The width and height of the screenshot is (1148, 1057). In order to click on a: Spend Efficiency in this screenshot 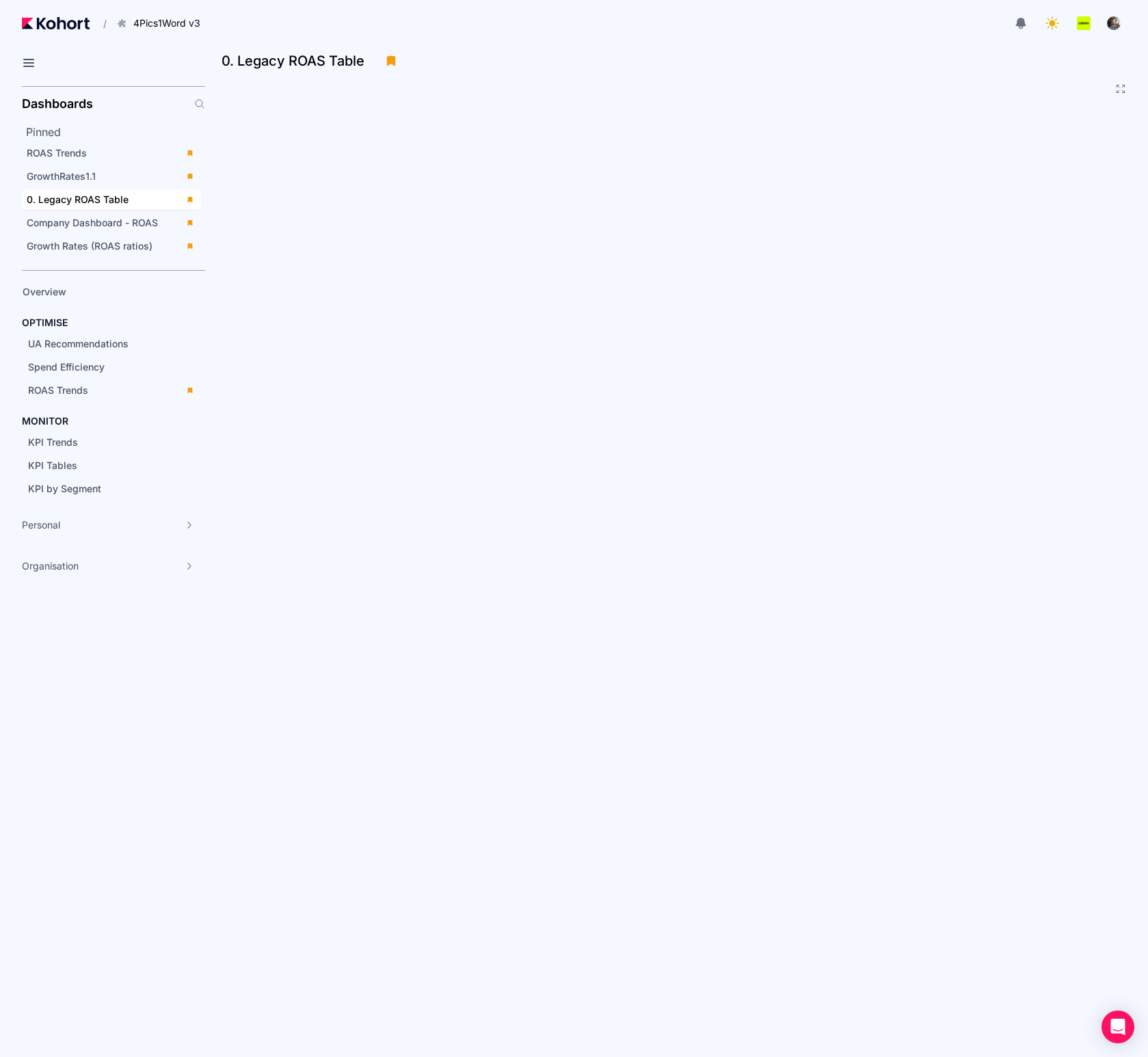, I will do `click(102, 367)`.